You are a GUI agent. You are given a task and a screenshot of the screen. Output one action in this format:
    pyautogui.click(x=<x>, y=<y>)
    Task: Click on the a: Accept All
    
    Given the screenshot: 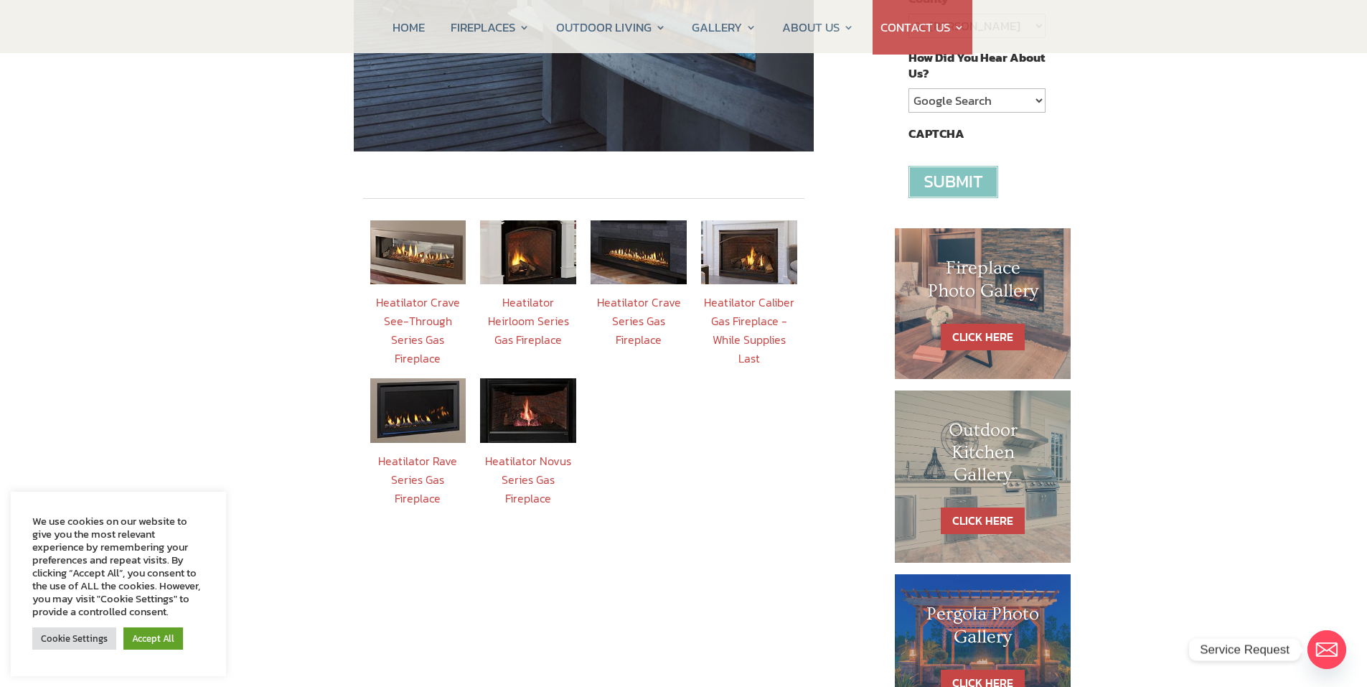 What is the action you would take?
    pyautogui.click(x=153, y=638)
    